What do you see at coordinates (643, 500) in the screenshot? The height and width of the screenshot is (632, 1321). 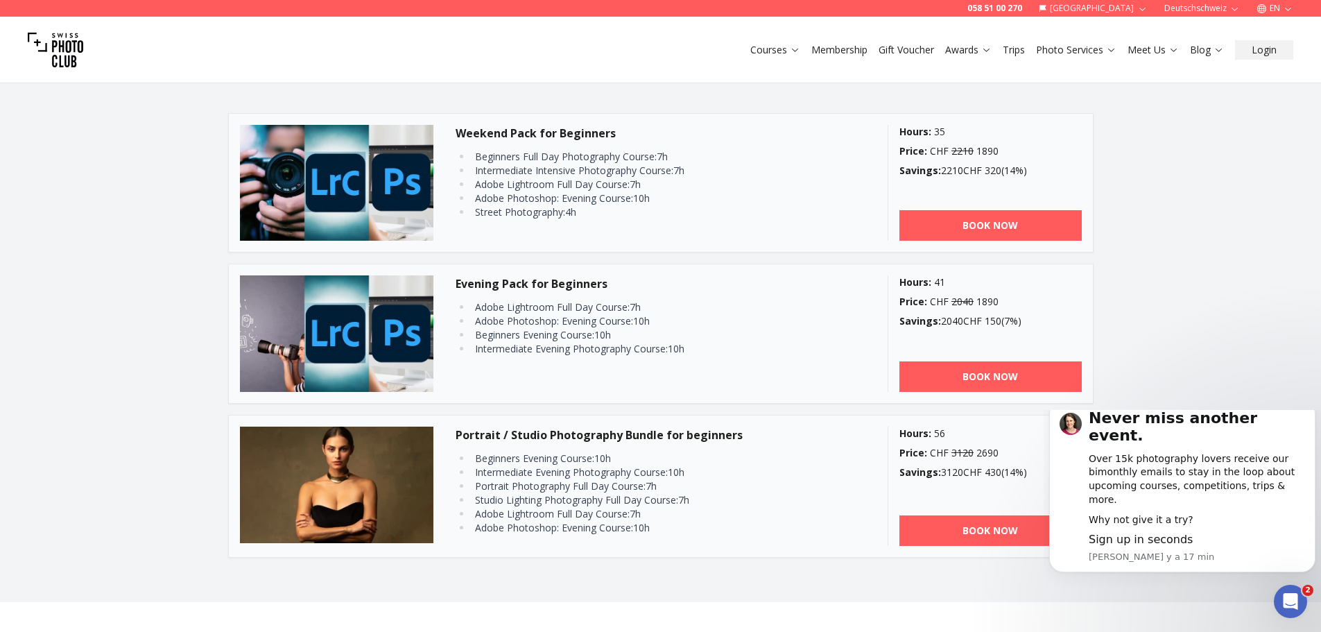 I see `li: Studio Lighting Photography Full Day Course : 7 h` at bounding box center [643, 500].